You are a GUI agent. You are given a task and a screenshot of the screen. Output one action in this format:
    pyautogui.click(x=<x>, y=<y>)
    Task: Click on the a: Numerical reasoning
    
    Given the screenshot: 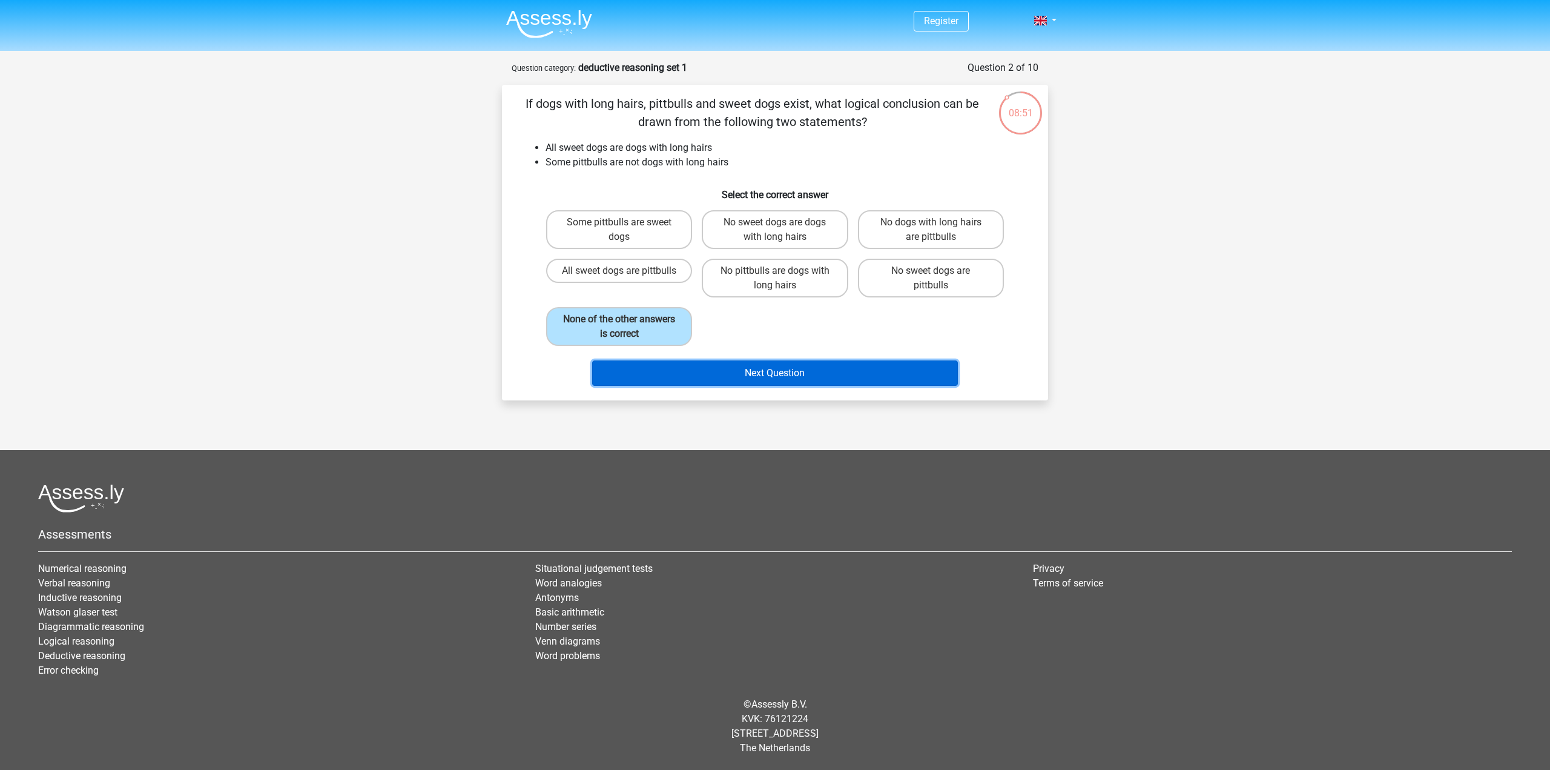 What is the action you would take?
    pyautogui.click(x=82, y=568)
    